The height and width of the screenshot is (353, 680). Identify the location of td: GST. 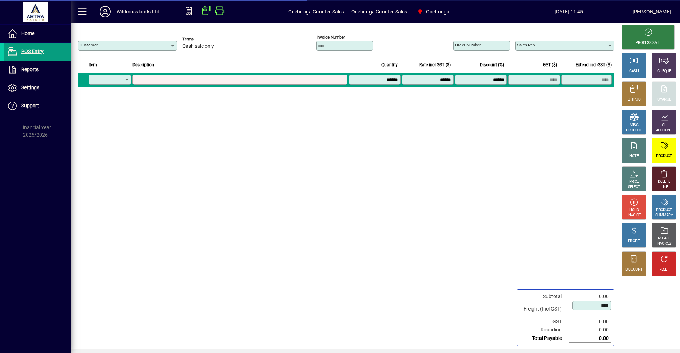
(544, 321).